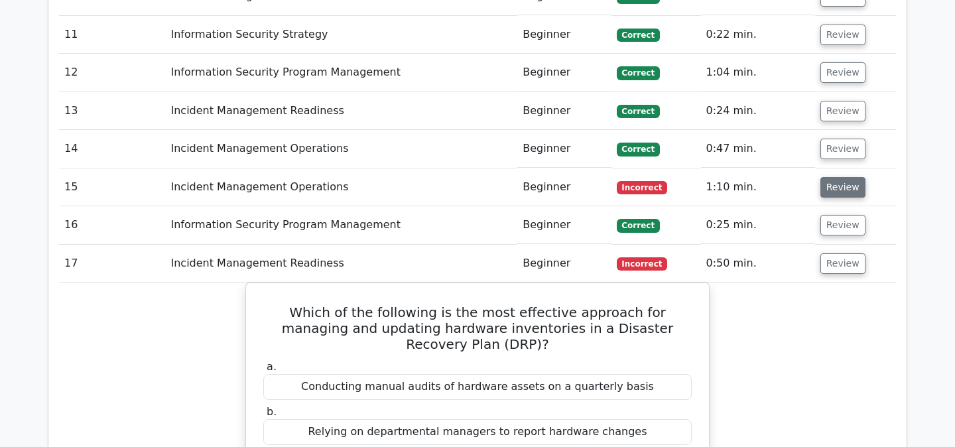 The image size is (955, 447). Describe the element at coordinates (758, 187) in the screenshot. I see `td: 1:10 min.` at that location.